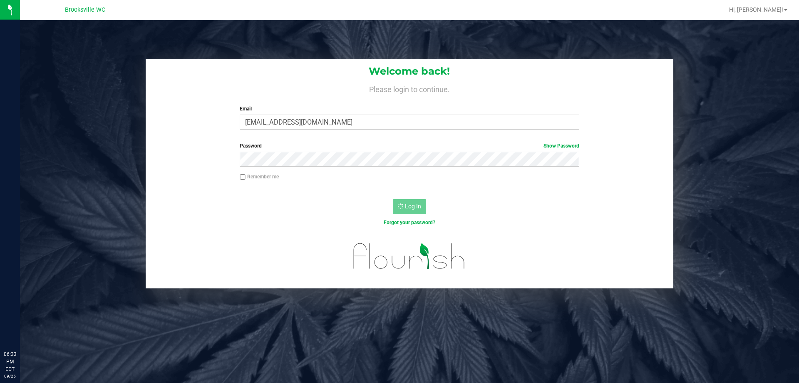 This screenshot has height=383, width=799. Describe the element at coordinates (410, 71) in the screenshot. I see `h1: Welcome back!` at that location.